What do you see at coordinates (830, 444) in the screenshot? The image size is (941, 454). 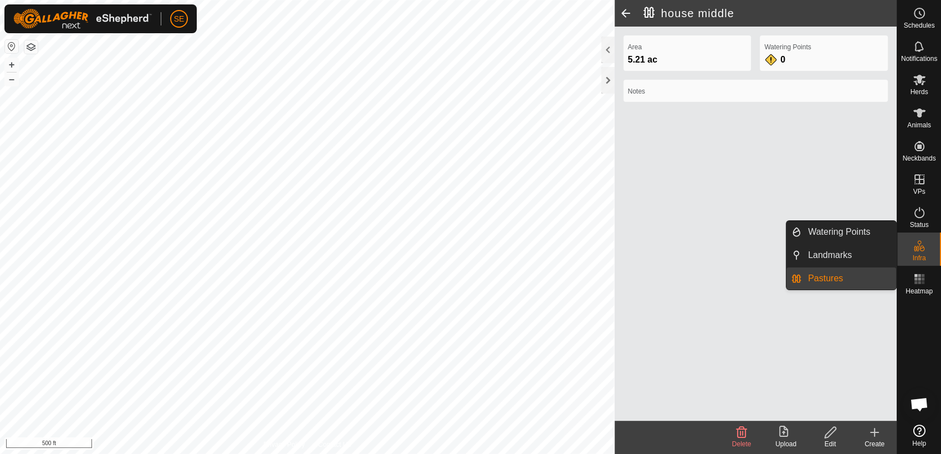 I see `div: Edit` at bounding box center [830, 444].